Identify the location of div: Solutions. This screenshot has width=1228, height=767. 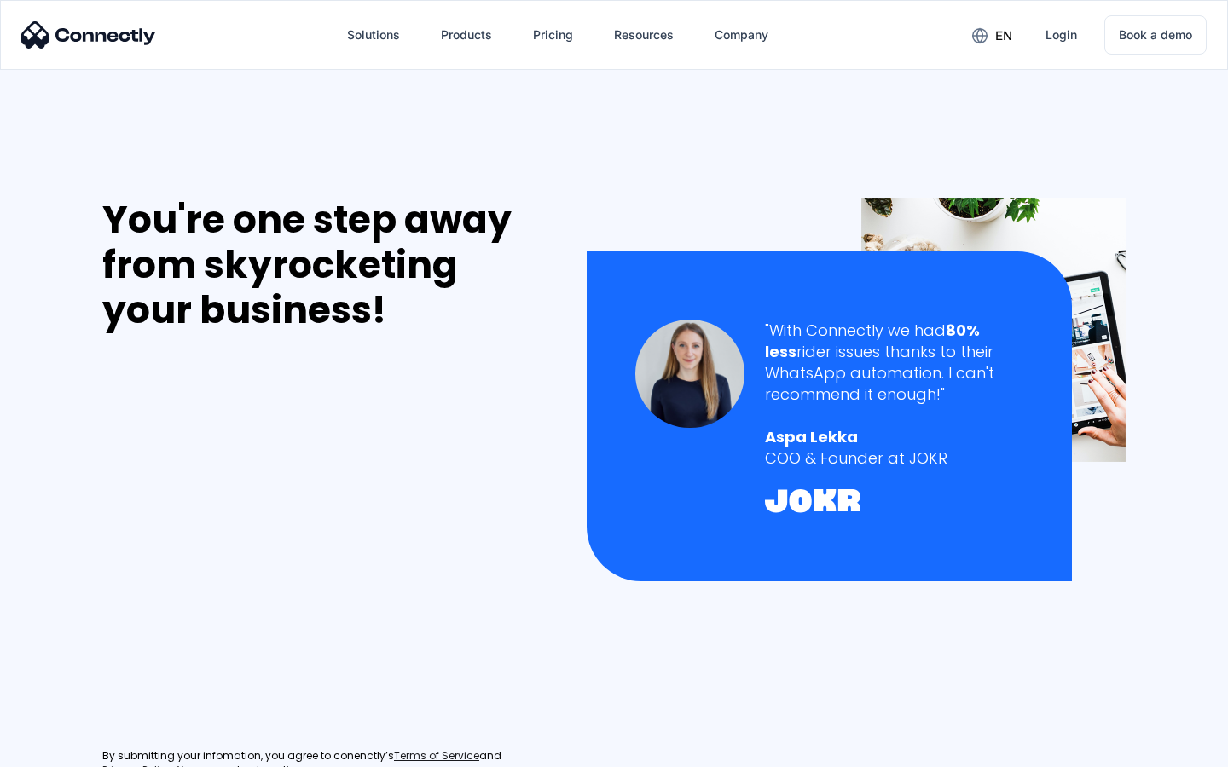
(373, 35).